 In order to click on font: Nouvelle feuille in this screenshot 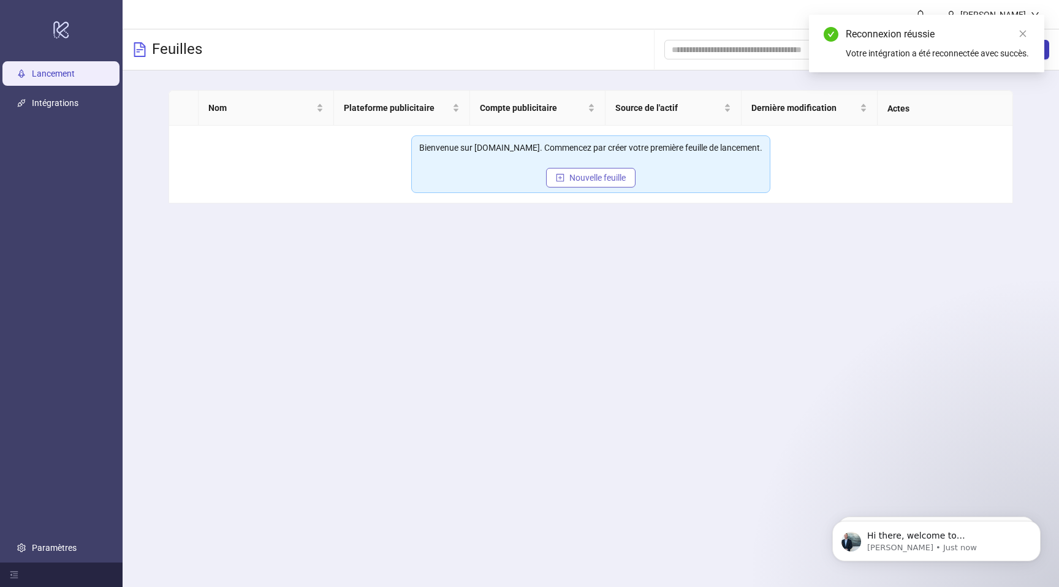, I will do `click(598, 178)`.